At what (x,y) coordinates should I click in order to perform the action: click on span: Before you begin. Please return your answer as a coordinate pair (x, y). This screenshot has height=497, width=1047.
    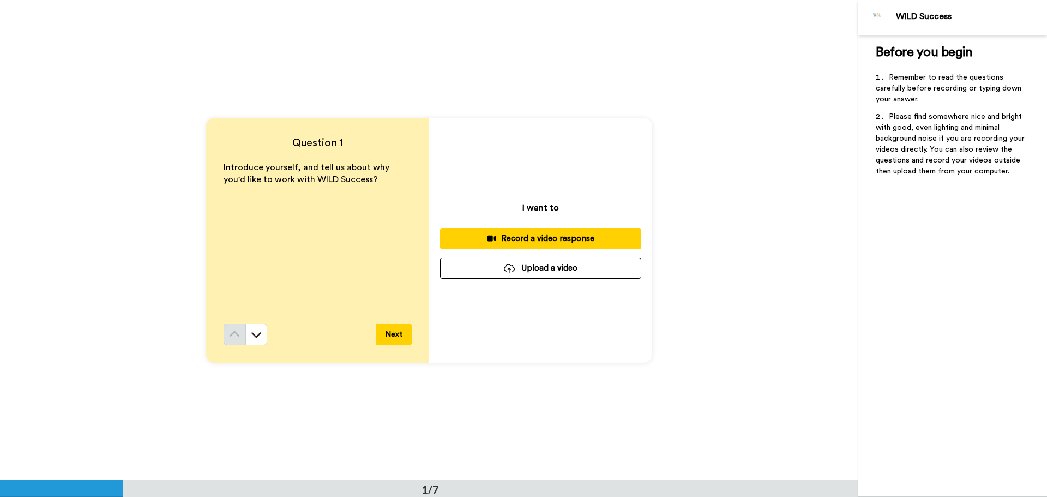
    Looking at the image, I should click on (924, 52).